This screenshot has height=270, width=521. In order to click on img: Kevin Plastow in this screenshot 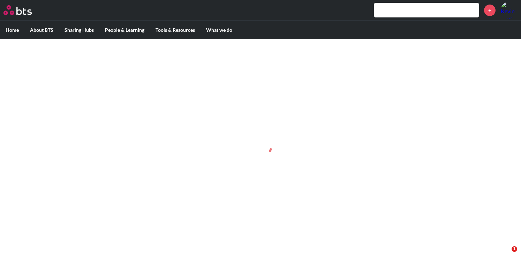, I will do `click(509, 10)`.